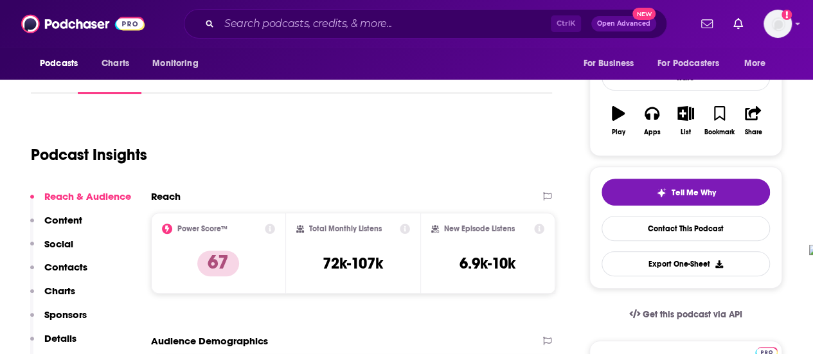 The height and width of the screenshot is (354, 813). Describe the element at coordinates (644, 13) in the screenshot. I see `span: New` at that location.